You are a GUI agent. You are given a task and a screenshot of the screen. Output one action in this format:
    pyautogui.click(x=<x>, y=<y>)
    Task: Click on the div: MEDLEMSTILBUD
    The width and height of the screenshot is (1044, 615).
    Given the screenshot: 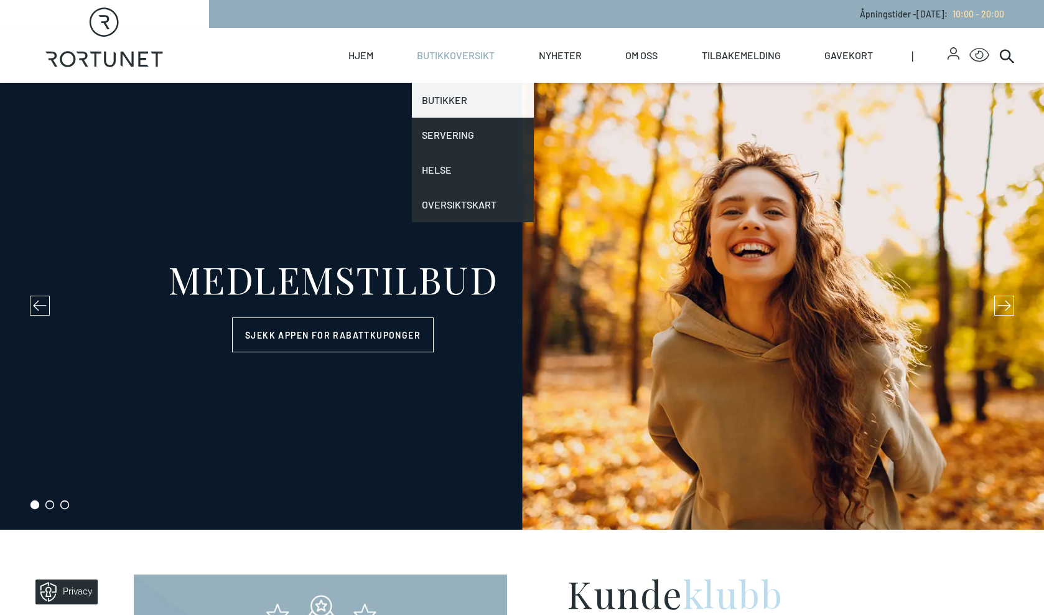 What is the action you would take?
    pyautogui.click(x=333, y=279)
    